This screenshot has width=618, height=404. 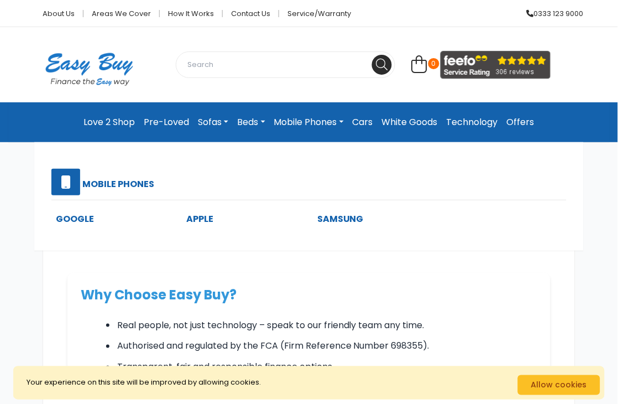 I want to click on div: Sofas, so click(x=309, y=196).